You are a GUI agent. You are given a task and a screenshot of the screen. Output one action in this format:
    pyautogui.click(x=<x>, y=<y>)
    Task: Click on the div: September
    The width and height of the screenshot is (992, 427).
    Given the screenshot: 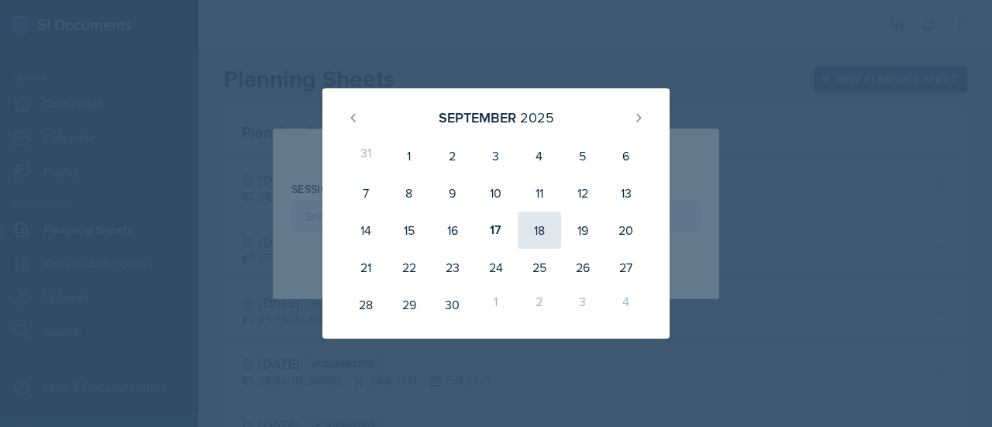 What is the action you would take?
    pyautogui.click(x=478, y=117)
    